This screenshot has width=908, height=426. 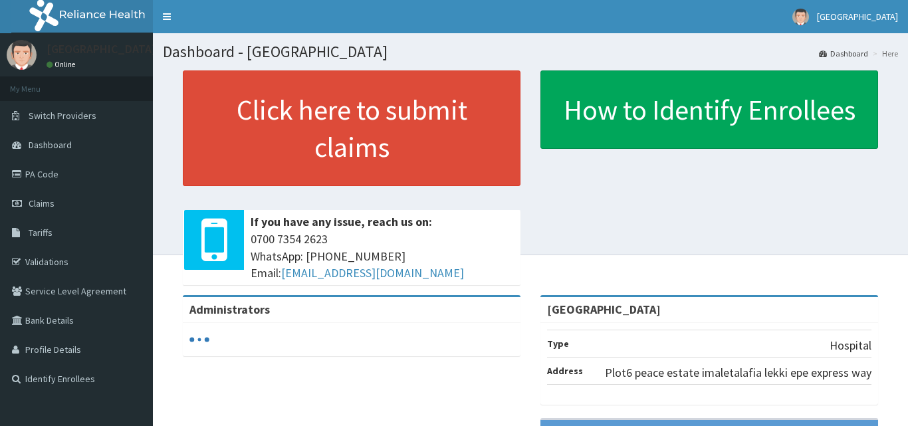 I want to click on b: If you have any issue, reach us on:, so click(x=341, y=221).